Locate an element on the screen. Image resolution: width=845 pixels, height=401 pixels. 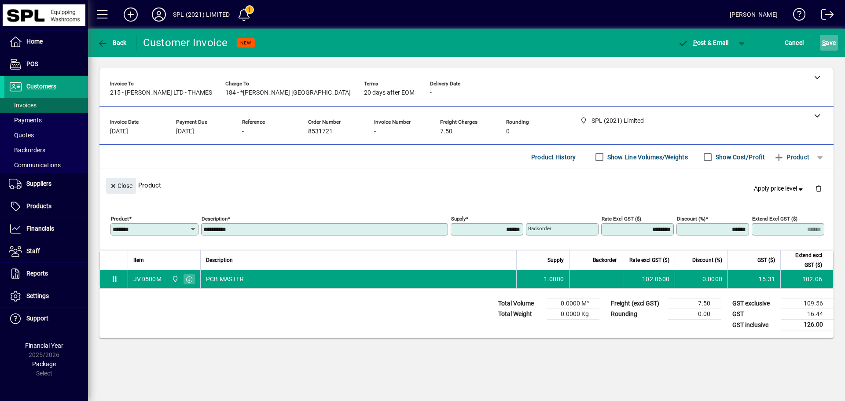
span: Supply is located at coordinates (555, 260).